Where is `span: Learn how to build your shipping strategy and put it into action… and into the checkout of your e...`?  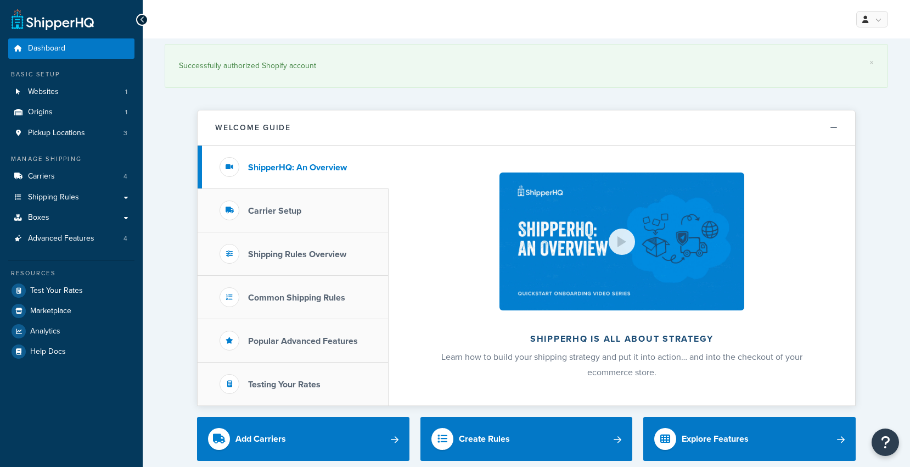
span: Learn how to build your shipping strategy and put it into action… and into the checkout of your e... is located at coordinates (622, 364).